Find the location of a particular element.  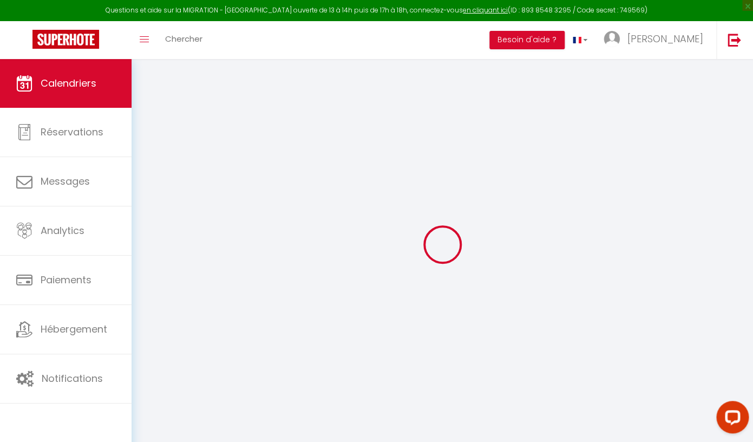

img: Super Booking is located at coordinates (65, 39).